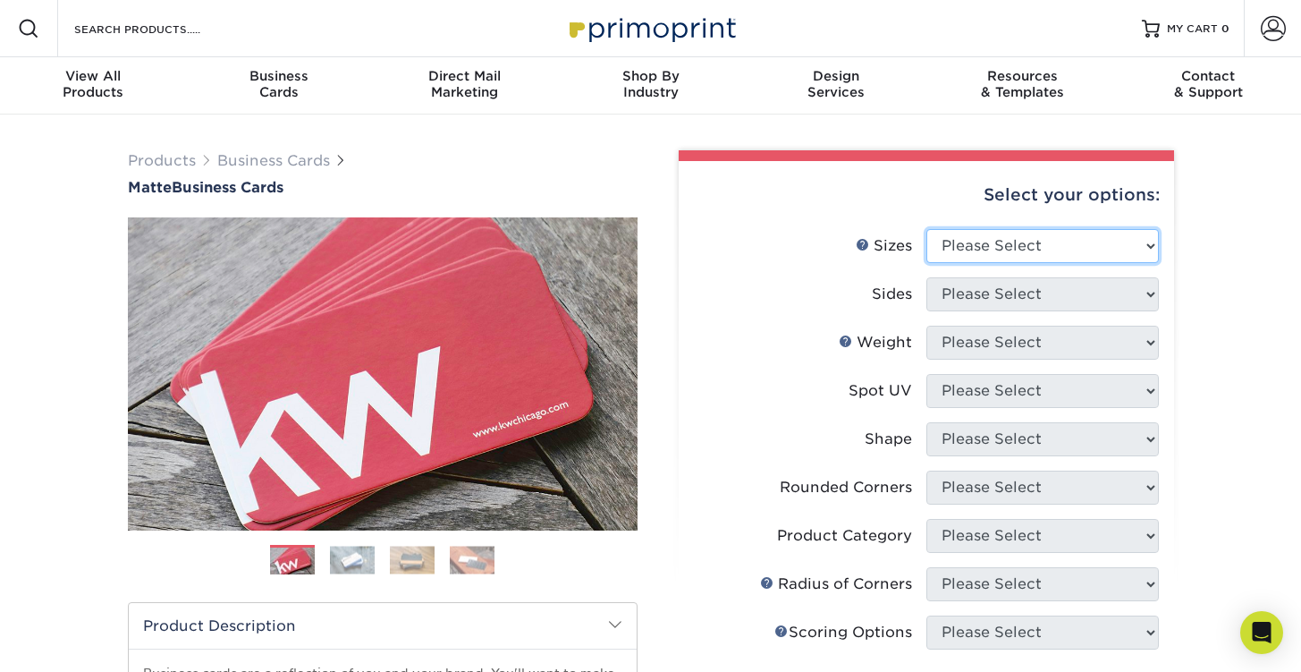 Image resolution: width=1301 pixels, height=672 pixels. I want to click on div: Industry, so click(651, 84).